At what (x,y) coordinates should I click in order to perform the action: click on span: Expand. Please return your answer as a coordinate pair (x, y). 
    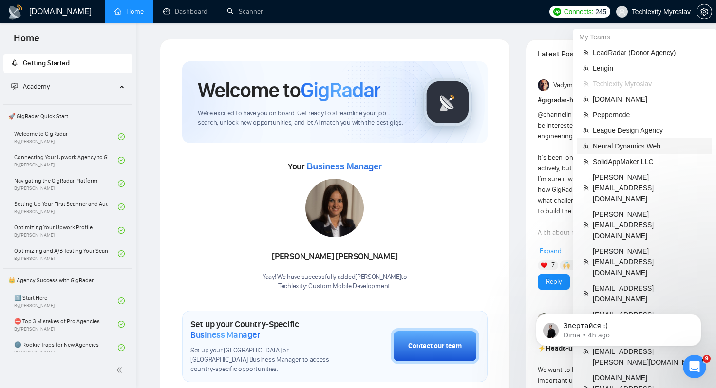
    Looking at the image, I should click on (550, 251).